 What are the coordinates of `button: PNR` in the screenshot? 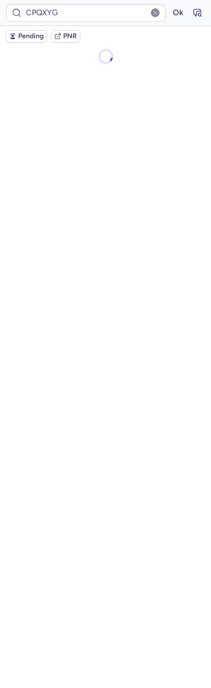 It's located at (66, 36).